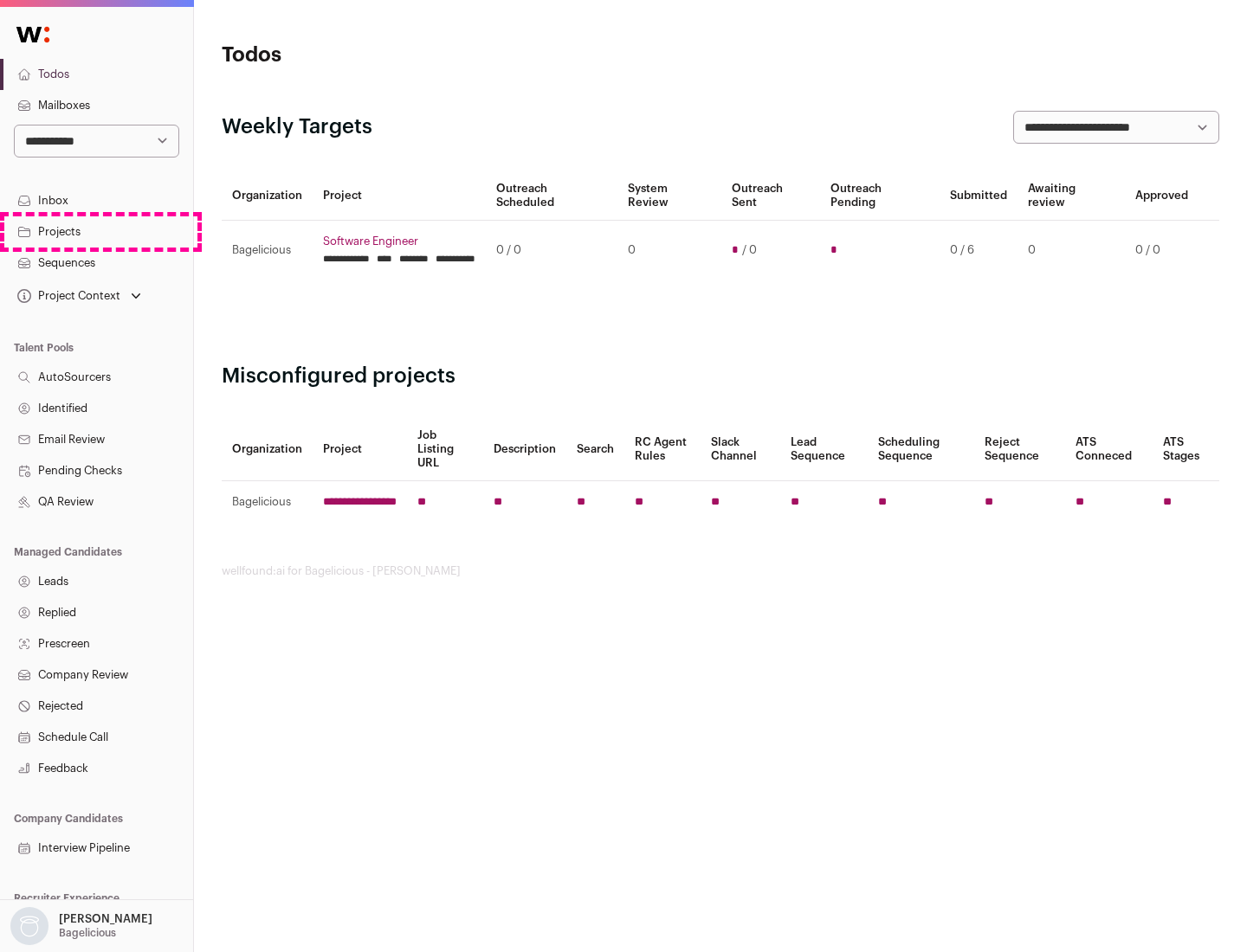 The width and height of the screenshot is (1247, 952). I want to click on th: Description, so click(525, 449).